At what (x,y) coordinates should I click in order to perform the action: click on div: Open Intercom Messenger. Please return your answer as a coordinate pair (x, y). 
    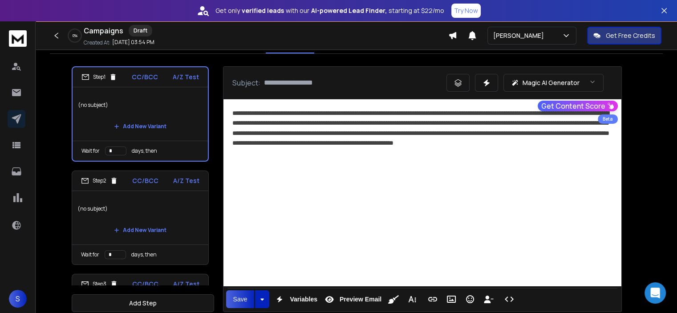
    Looking at the image, I should click on (655, 293).